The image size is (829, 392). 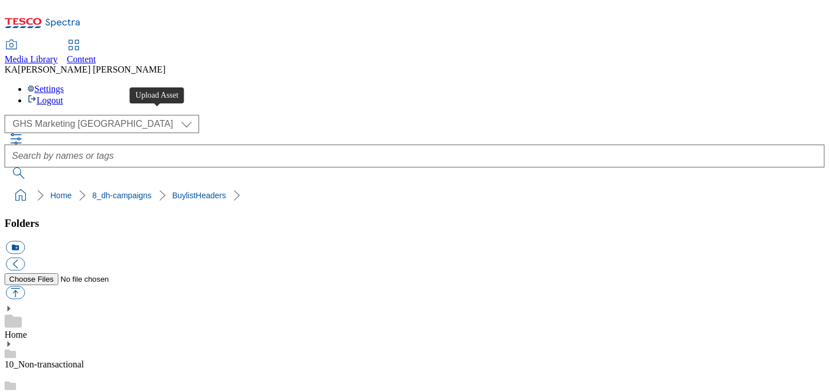 What do you see at coordinates (21, 196) in the screenshot?
I see `a: home` at bounding box center [21, 196].